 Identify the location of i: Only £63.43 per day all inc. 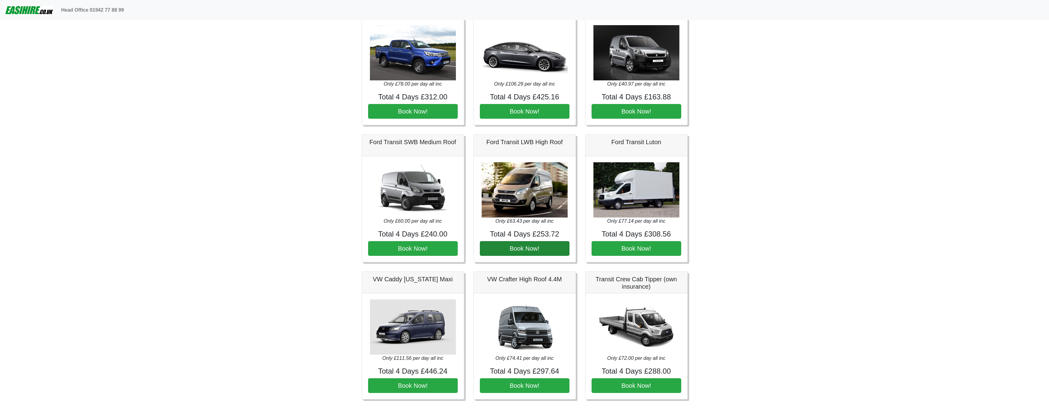
(524, 221).